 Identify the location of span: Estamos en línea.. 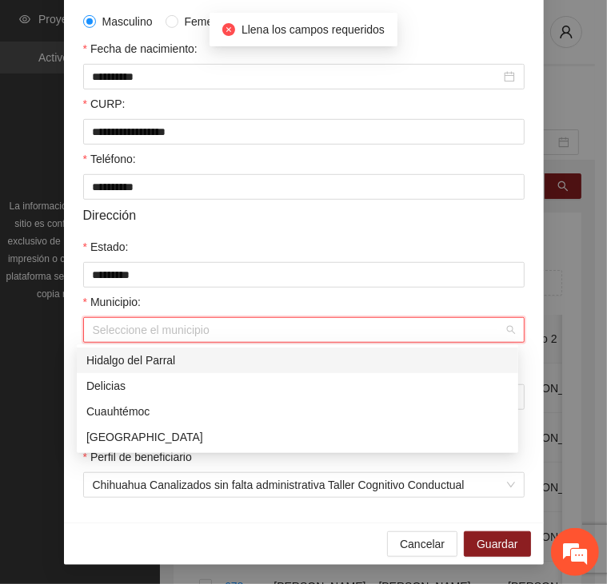
(157, 277).